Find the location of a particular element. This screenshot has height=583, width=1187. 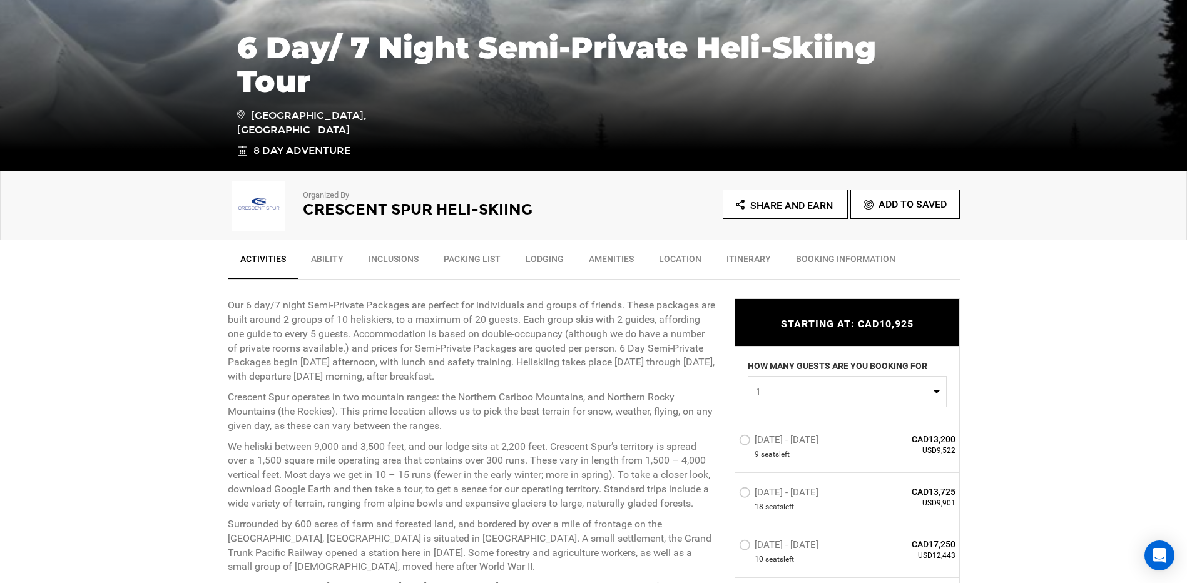

p: Organized By is located at coordinates (431, 195).